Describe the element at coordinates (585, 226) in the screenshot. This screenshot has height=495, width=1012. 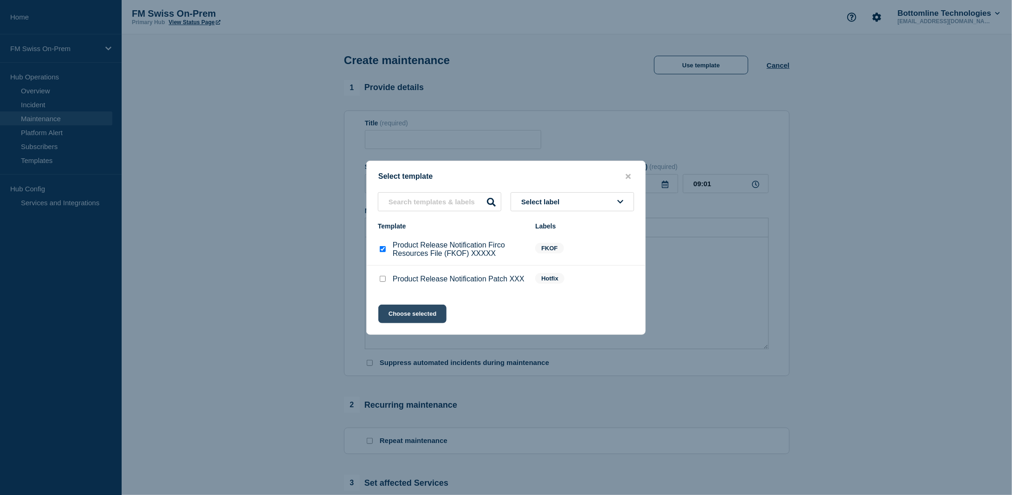
I see `div: Labels` at that location.